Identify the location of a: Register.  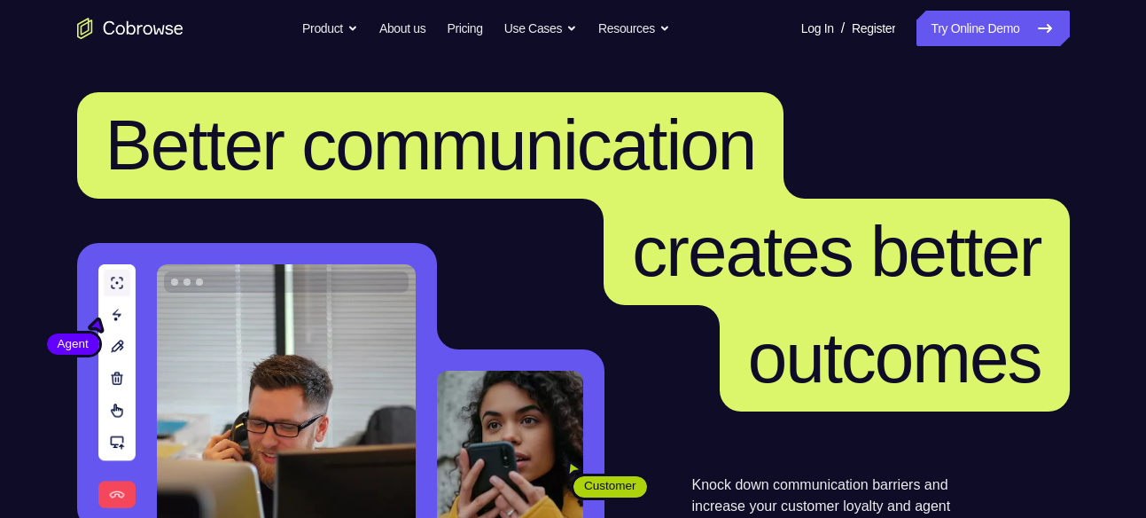
(873, 28).